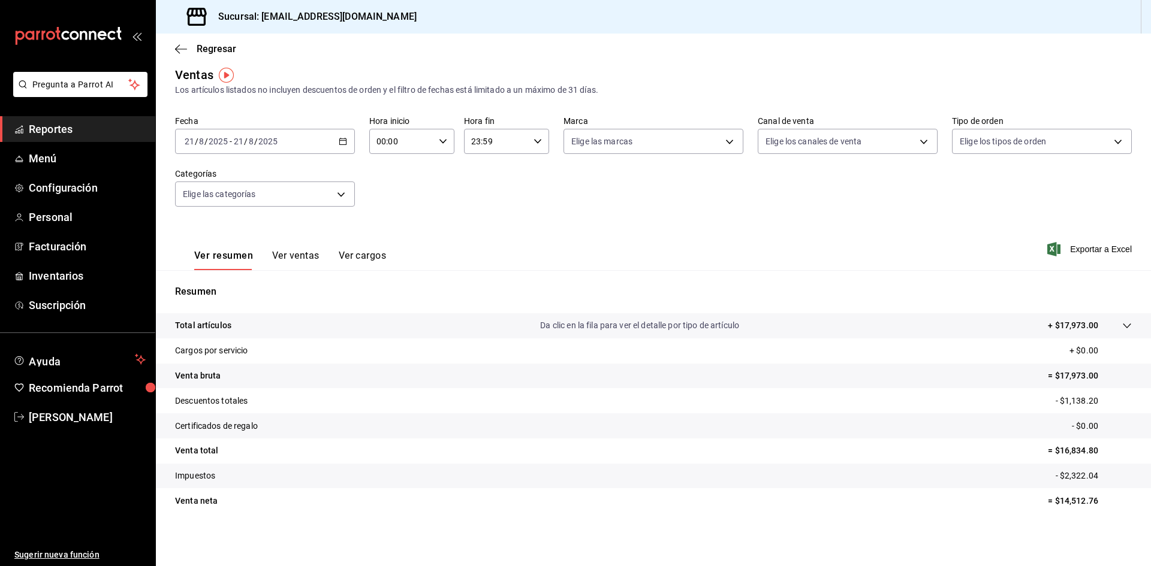  Describe the element at coordinates (226, 75) in the screenshot. I see `img: Tooltip marker` at that location.